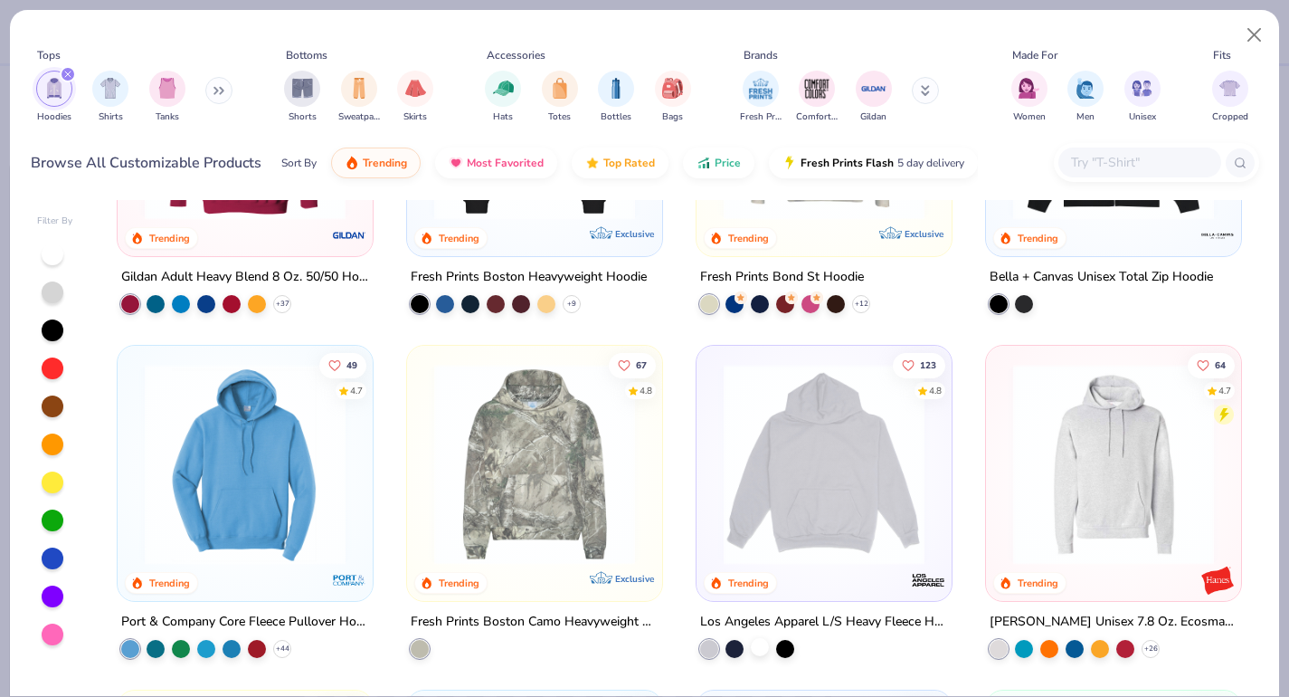  I want to click on span: Shirts, so click(110, 117).